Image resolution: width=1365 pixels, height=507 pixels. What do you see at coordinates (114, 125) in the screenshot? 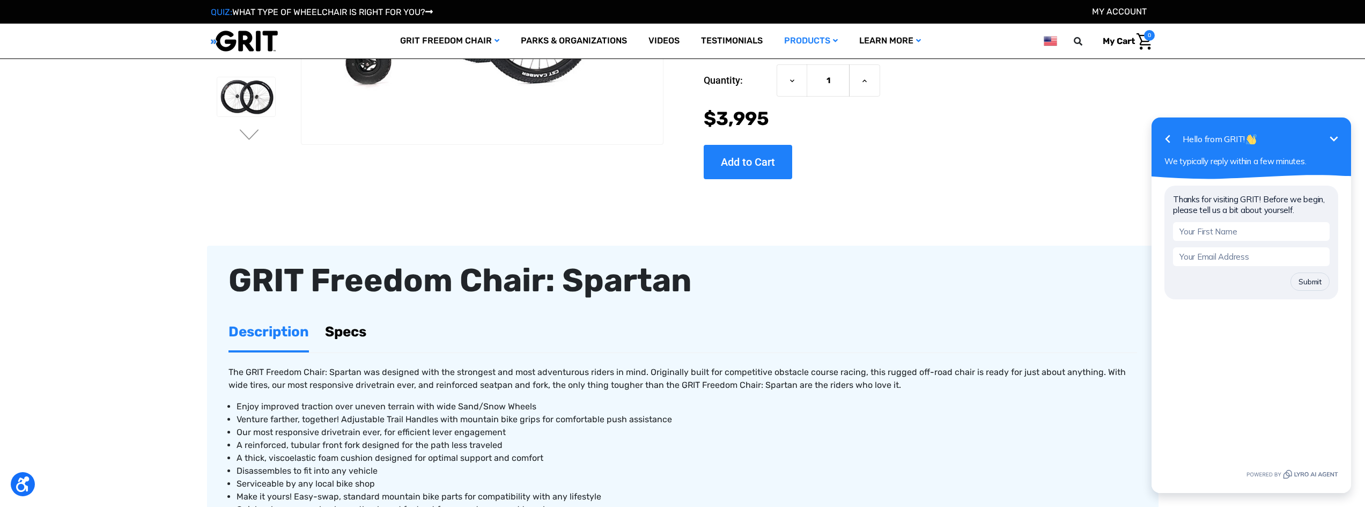
I see `input: Your First Name` at bounding box center [114, 125].